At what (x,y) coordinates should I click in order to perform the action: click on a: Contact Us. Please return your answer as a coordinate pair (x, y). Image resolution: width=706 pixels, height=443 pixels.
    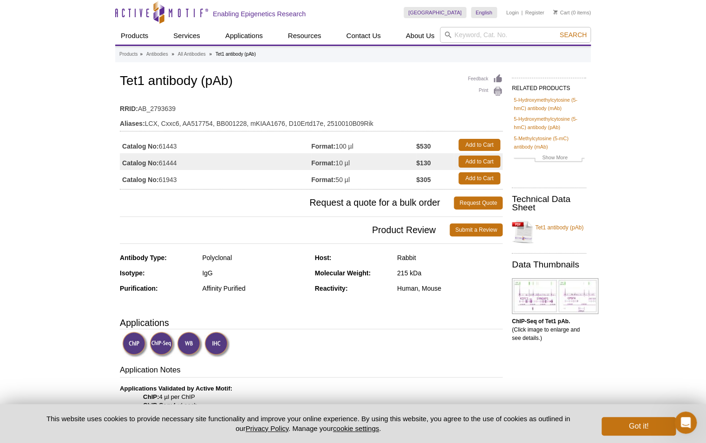
    Looking at the image, I should click on (363, 36).